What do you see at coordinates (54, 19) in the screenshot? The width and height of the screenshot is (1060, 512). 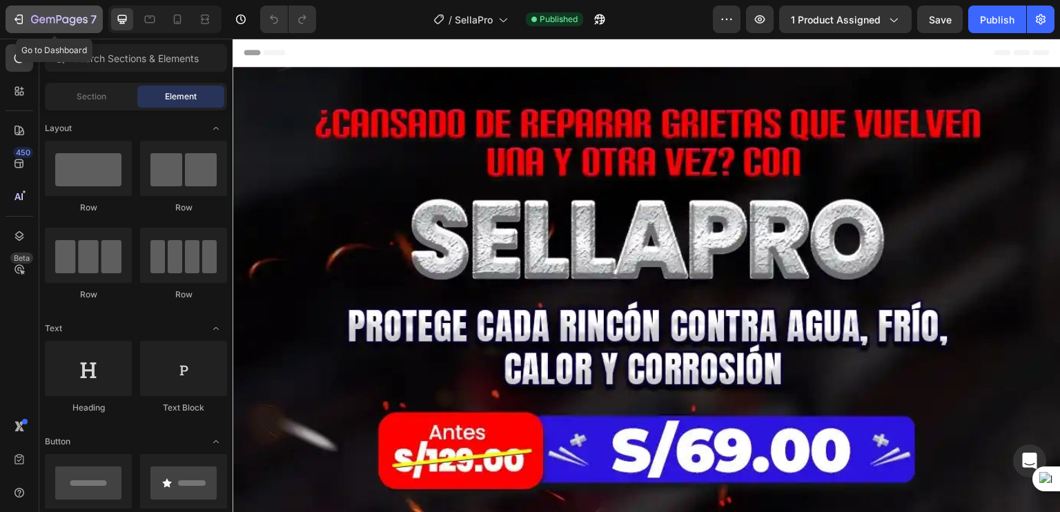 I see `button: 7` at bounding box center [54, 19].